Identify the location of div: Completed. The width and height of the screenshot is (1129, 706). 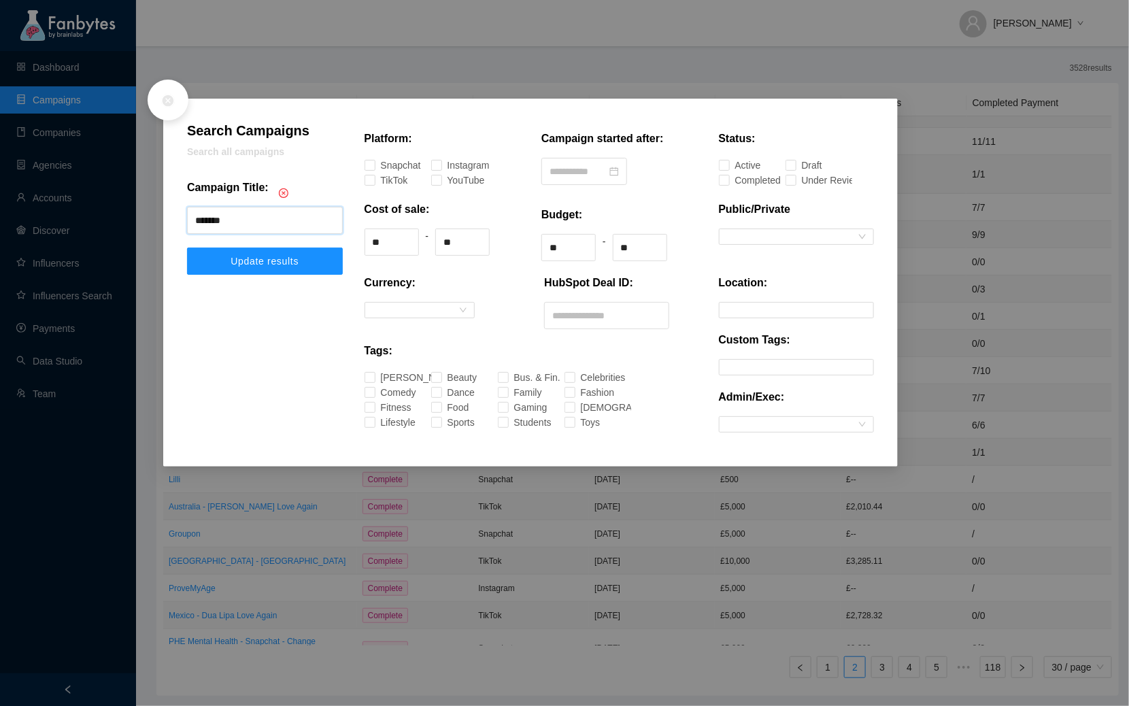
(743, 180).